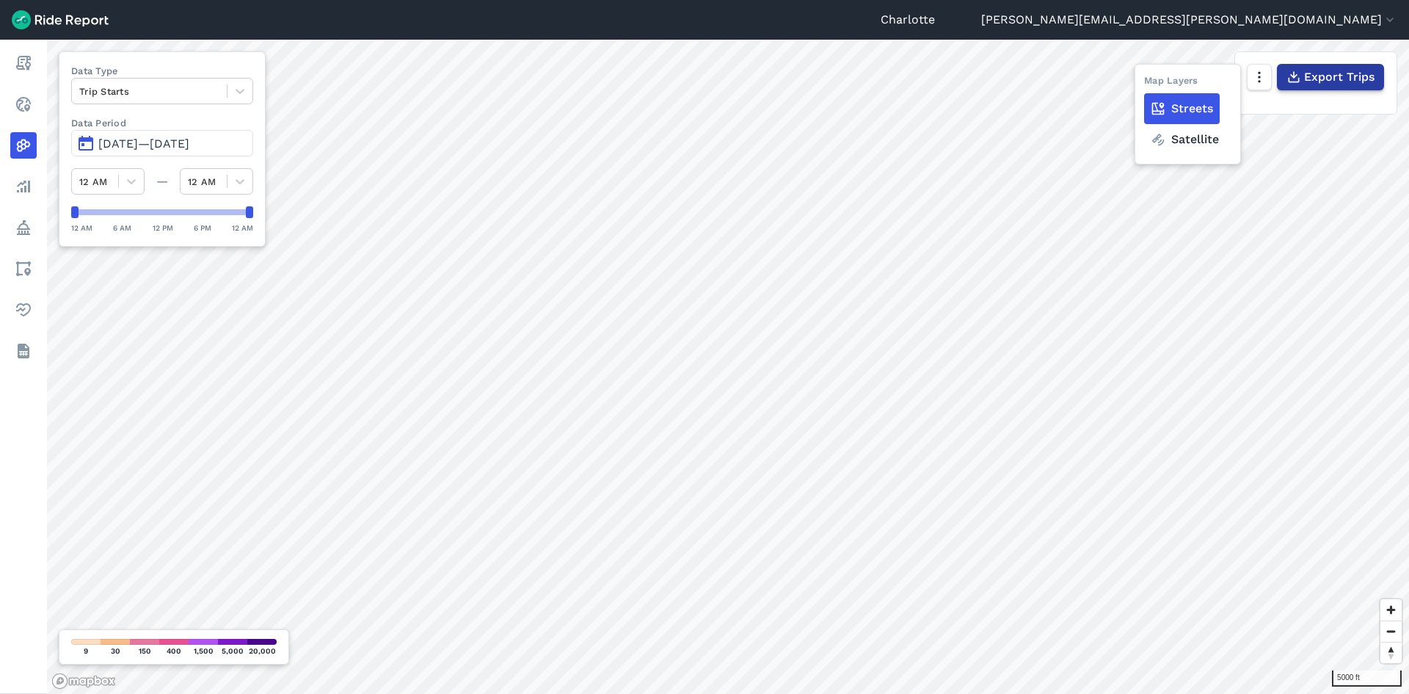 The width and height of the screenshot is (1409, 694). I want to click on div: 5000 ft, so click(1367, 678).